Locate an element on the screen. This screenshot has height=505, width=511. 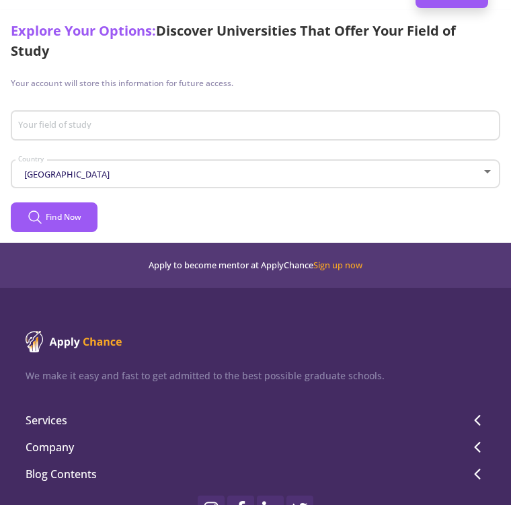
p: We make it easy and fast to get admitted to the best possible graduate schools. is located at coordinates (255, 375).